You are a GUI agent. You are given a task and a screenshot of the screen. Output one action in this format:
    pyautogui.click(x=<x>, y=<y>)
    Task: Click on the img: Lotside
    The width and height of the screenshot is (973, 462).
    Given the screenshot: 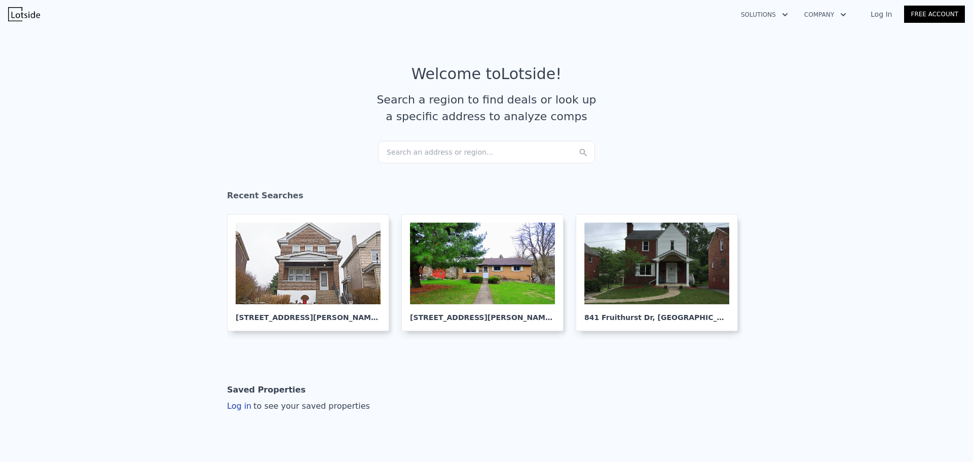 What is the action you would take?
    pyautogui.click(x=24, y=14)
    